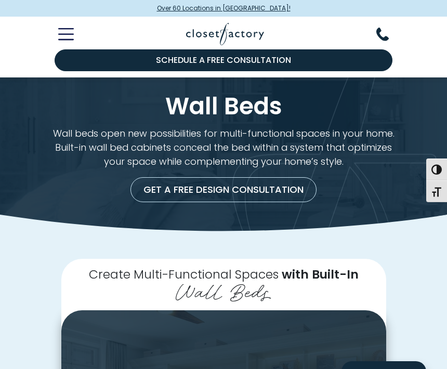 This screenshot has height=369, width=447. What do you see at coordinates (224, 148) in the screenshot?
I see `p: Wall beds open new possibilities for multi-functional spaces in your home. Built-in wall bed cabi...` at bounding box center [224, 148].